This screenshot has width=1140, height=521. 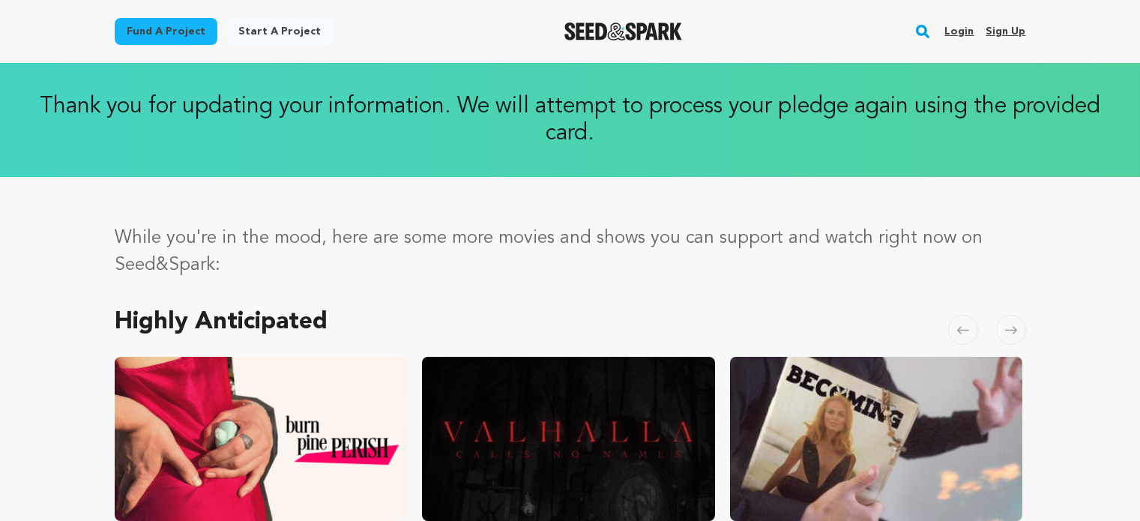 What do you see at coordinates (570, 120) in the screenshot?
I see `p: Thank you for updating your information. We will attempt to process your pledge again using the p...` at bounding box center [570, 120].